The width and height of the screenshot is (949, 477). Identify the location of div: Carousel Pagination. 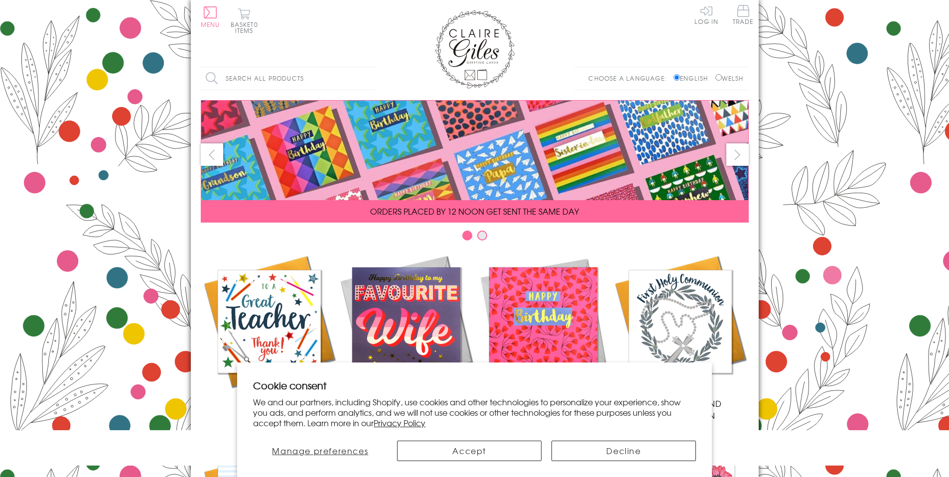
(475, 238).